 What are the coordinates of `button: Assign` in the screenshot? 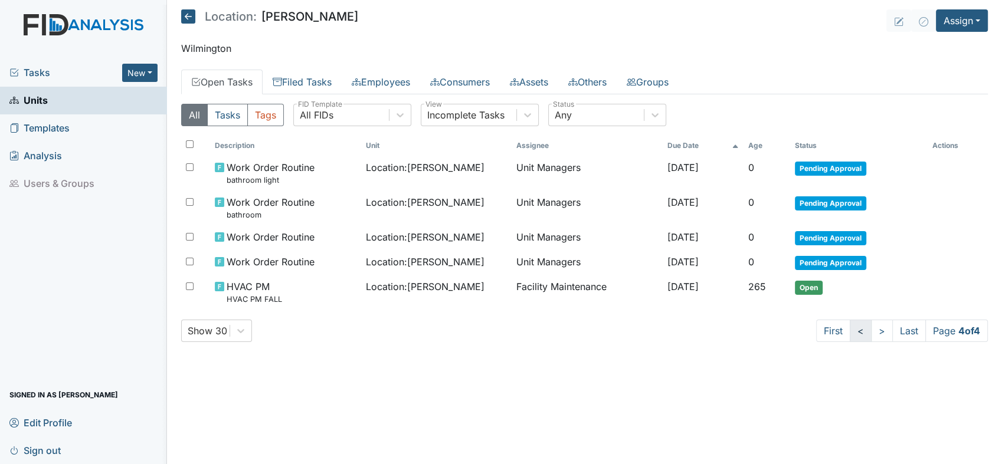 It's located at (962, 21).